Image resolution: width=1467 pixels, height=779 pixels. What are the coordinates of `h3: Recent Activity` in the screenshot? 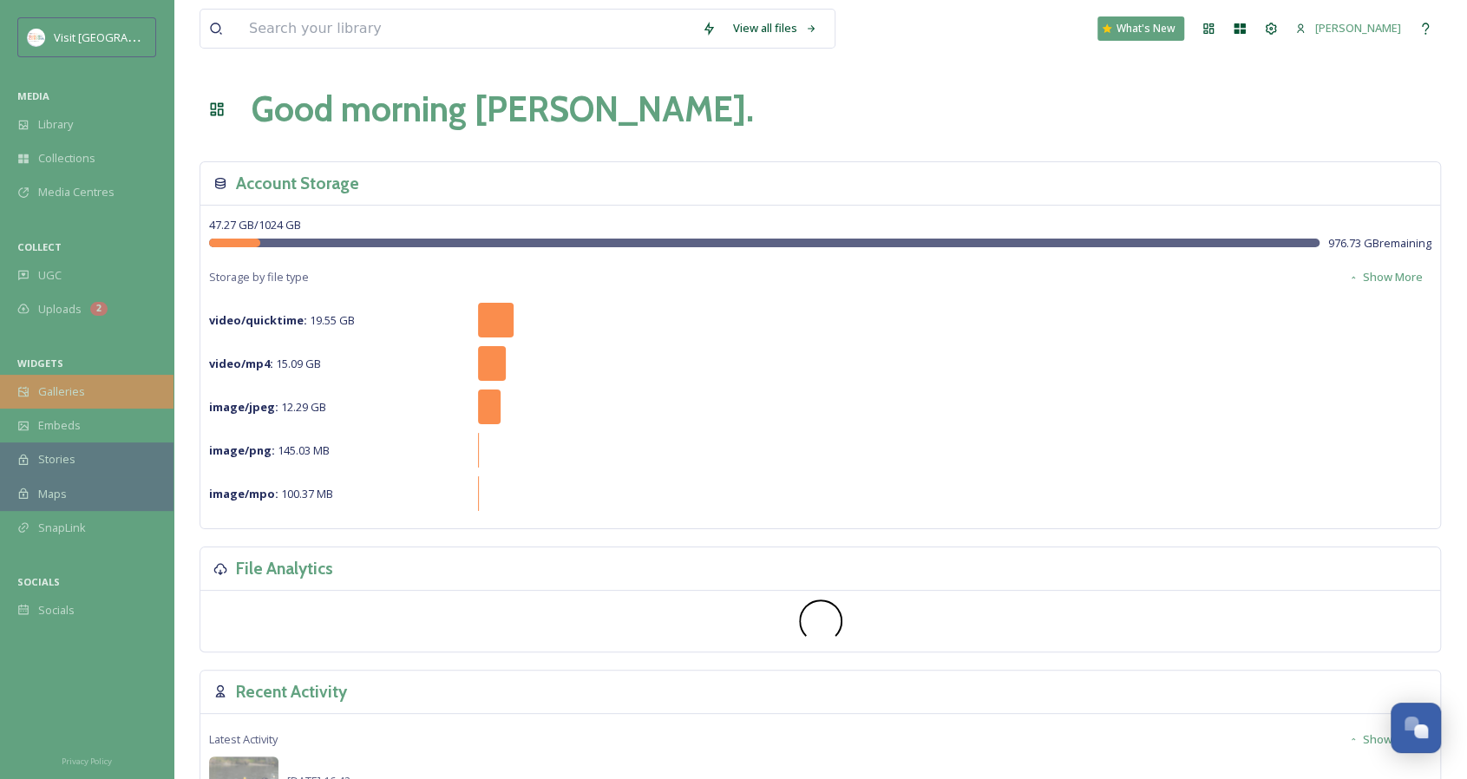 It's located at (291, 691).